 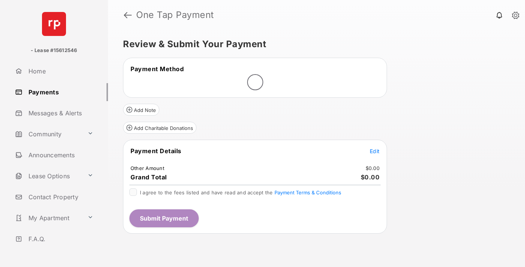 I want to click on button: Submit Payment, so click(x=164, y=219).